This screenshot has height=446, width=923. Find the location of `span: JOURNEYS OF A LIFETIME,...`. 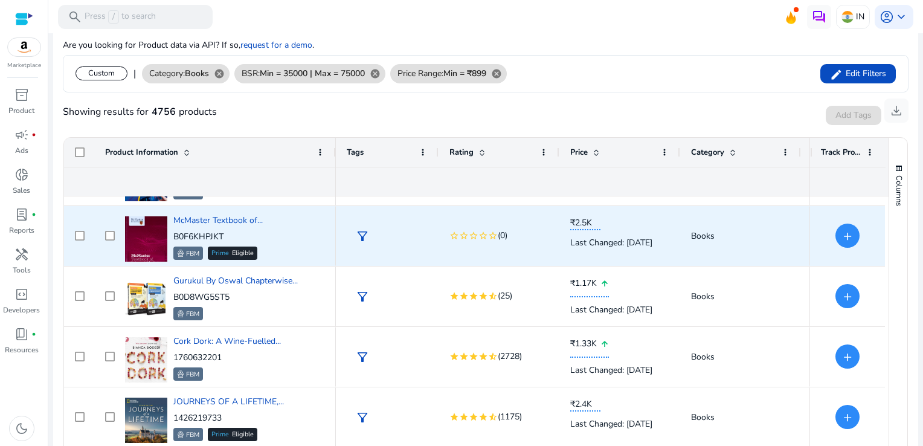

span: JOURNEYS OF A LIFETIME,... is located at coordinates (228, 401).